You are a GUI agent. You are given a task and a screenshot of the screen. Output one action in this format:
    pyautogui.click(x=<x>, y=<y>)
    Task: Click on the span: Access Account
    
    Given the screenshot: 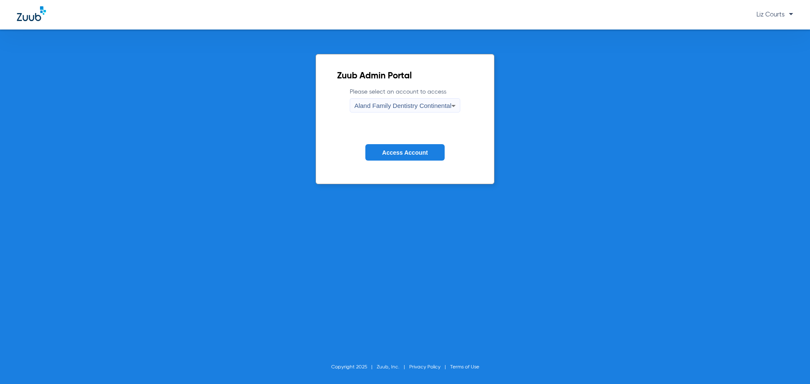 What is the action you would take?
    pyautogui.click(x=405, y=153)
    